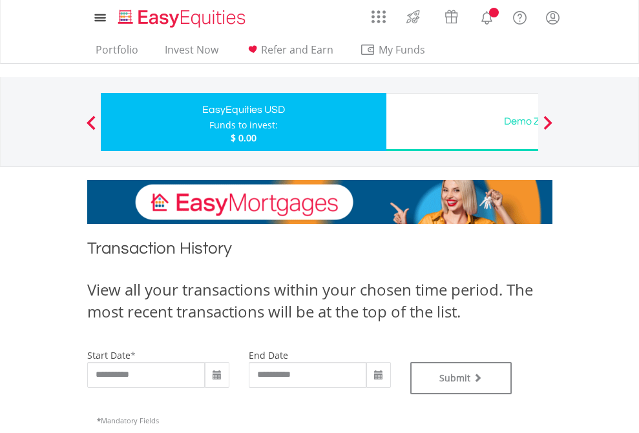  Describe the element at coordinates (128, 421) in the screenshot. I see `span: Mandatory Fields` at that location.